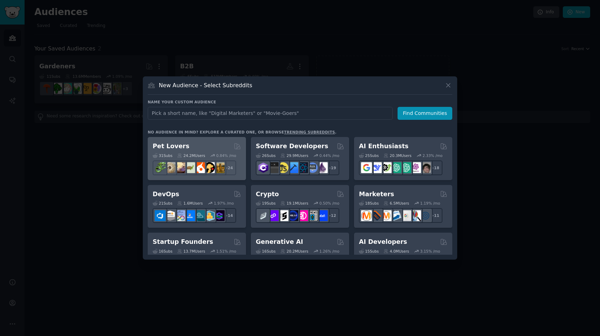 This screenshot has height=336, width=600. I want to click on div: No audience in mind? Explore a curated one, or browse ., so click(242, 132).